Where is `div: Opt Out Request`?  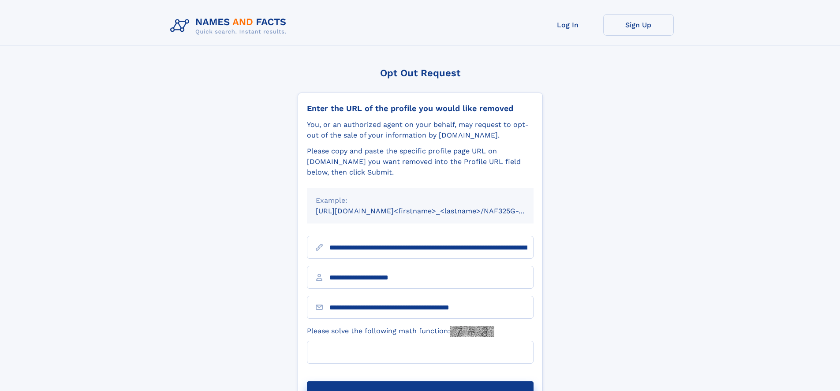 div: Opt Out Request is located at coordinates (420, 73).